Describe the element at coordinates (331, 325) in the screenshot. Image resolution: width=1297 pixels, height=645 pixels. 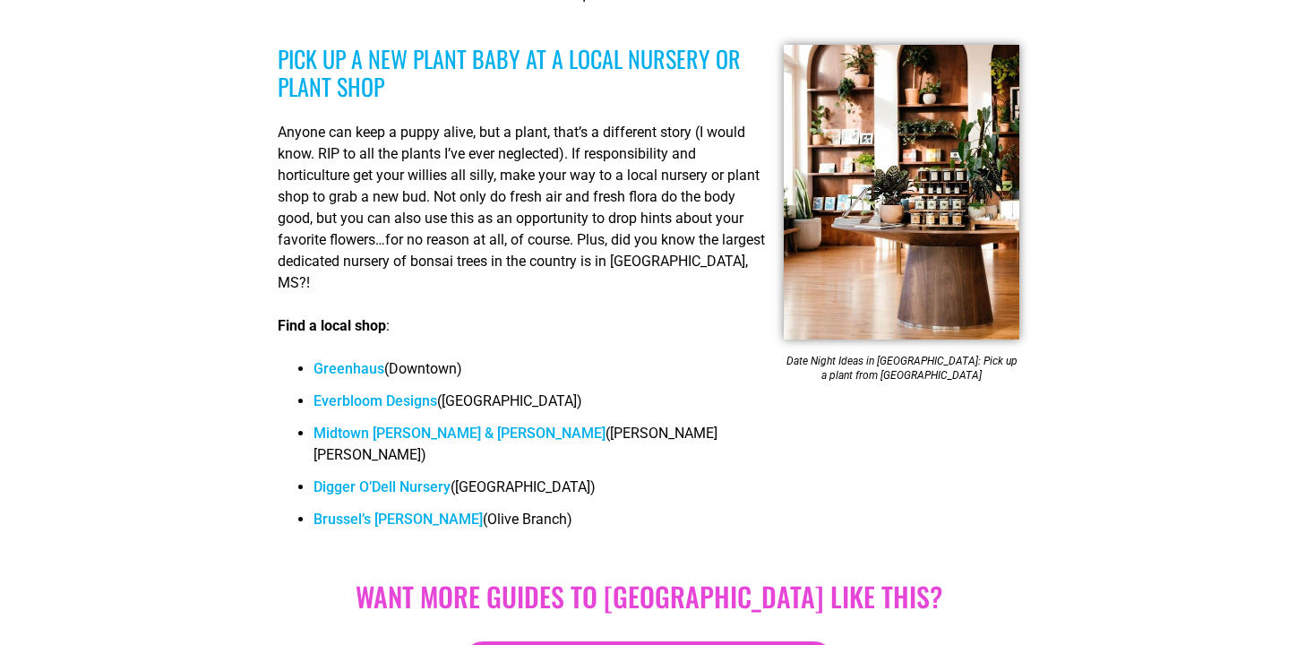
I see `strong: Find a local shop` at that location.